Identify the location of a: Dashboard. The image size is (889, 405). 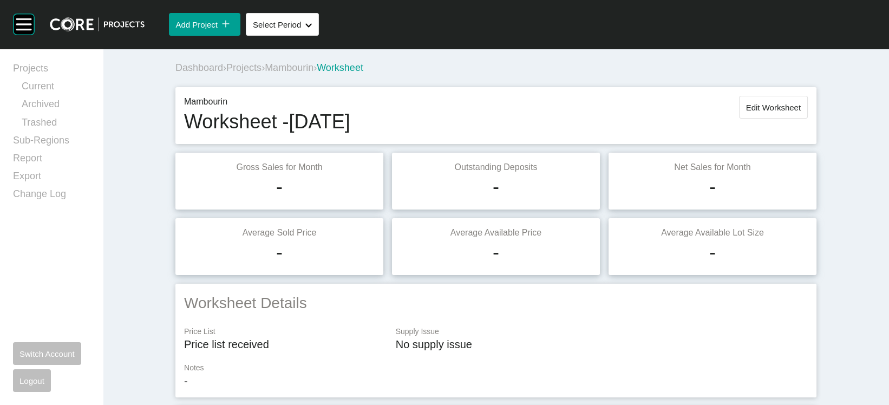
(199, 68).